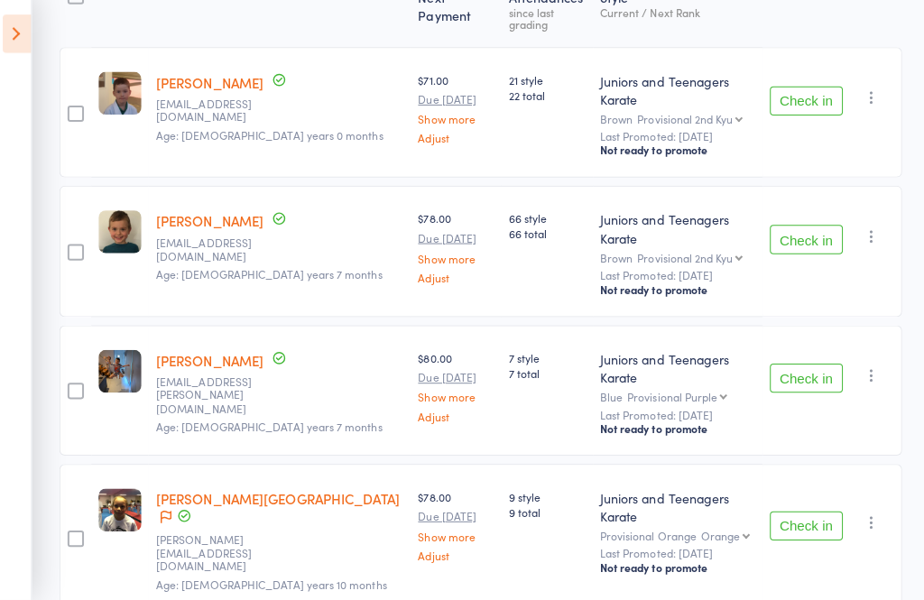 This screenshot has height=600, width=924. Describe the element at coordinates (675, 536) in the screenshot. I see `div: Provisional Orange` at that location.